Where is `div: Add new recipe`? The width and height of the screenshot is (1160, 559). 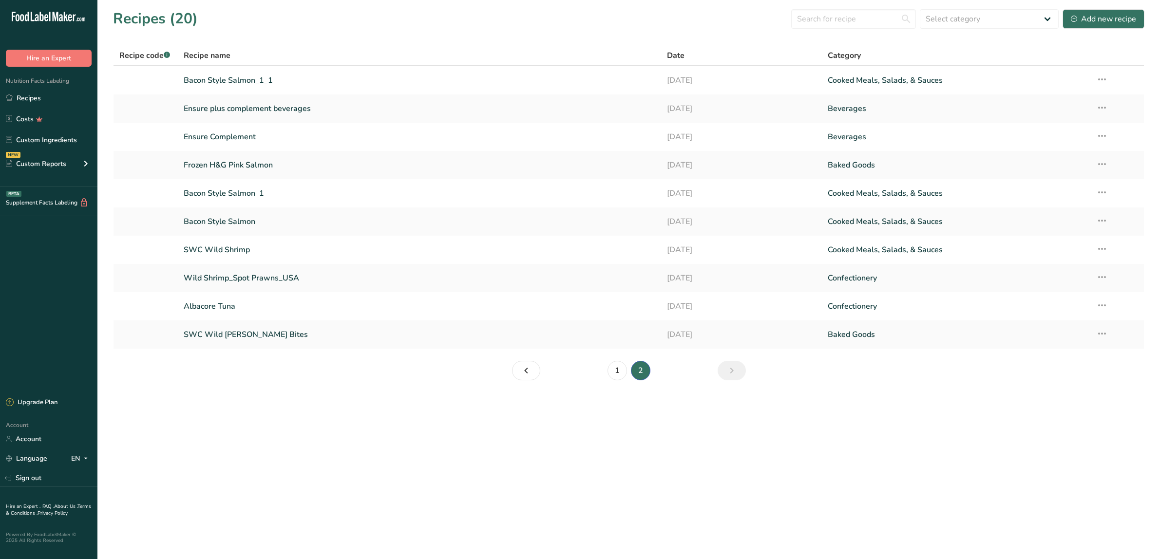 div: Add new recipe is located at coordinates (1103, 19).